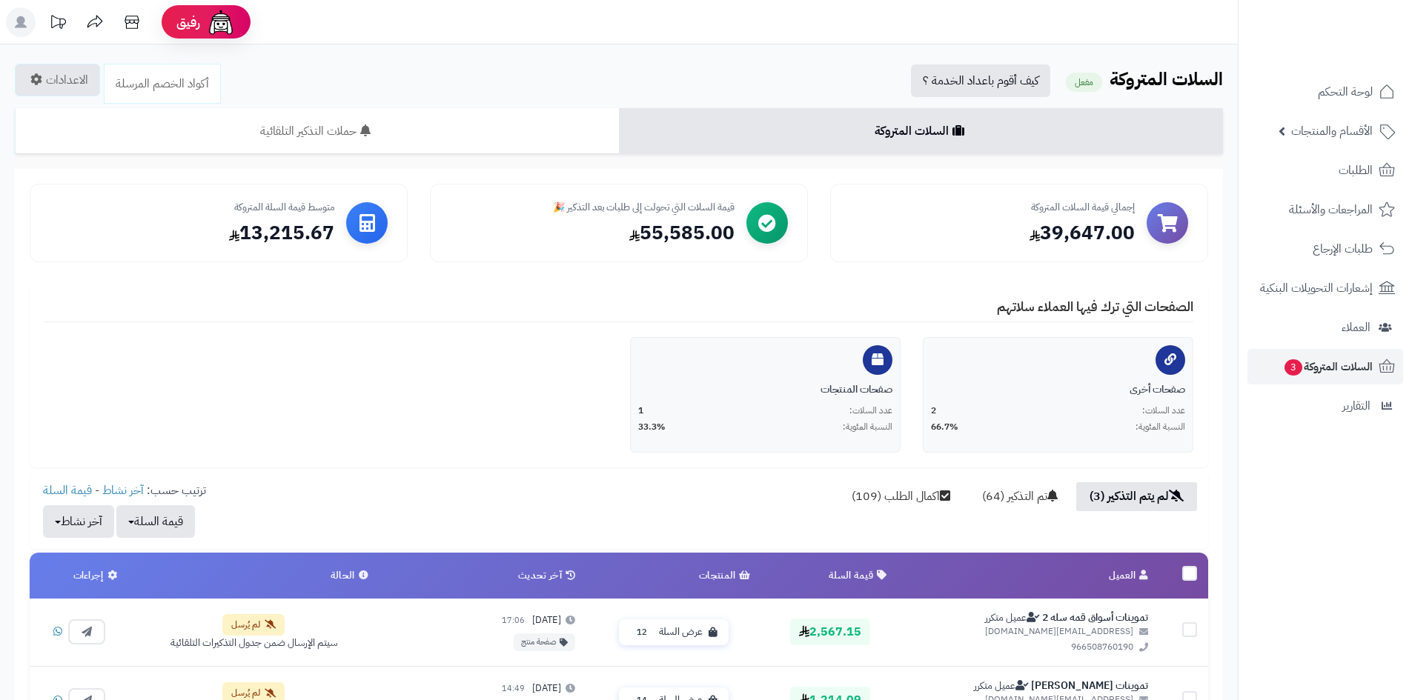 Image resolution: width=1412 pixels, height=700 pixels. Describe the element at coordinates (619, 311) in the screenshot. I see `h4: الصفحات التي ترك فيها العملاء سلاتهم` at that location.